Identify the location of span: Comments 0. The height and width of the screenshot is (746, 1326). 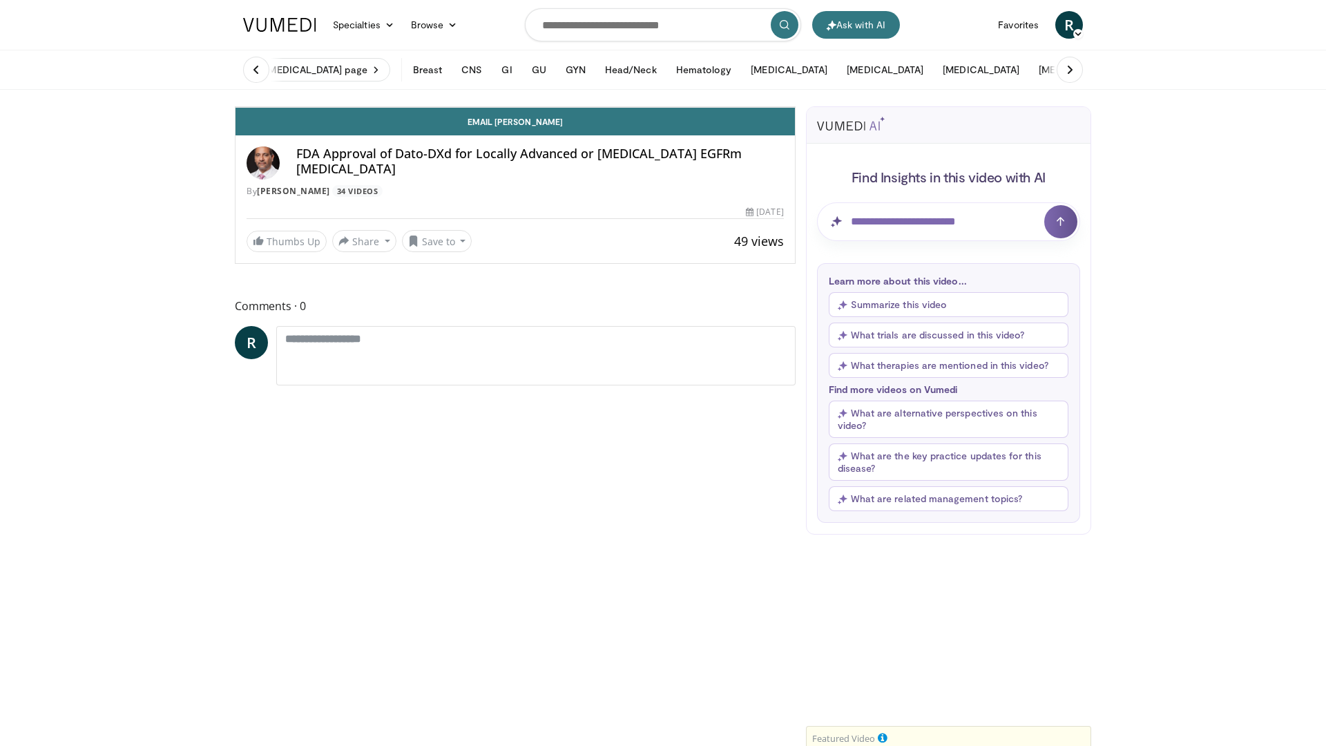
(515, 306).